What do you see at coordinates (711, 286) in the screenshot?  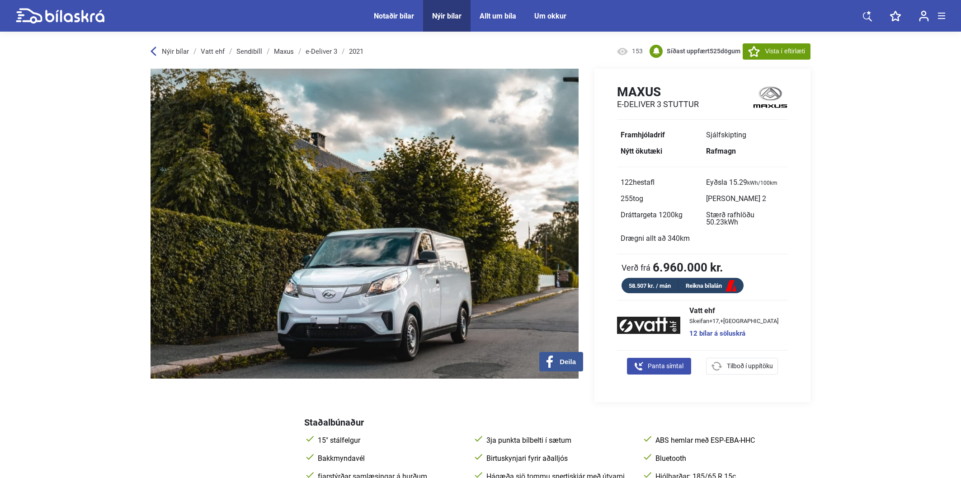 I see `a: Reikna bílalán` at bounding box center [711, 286].